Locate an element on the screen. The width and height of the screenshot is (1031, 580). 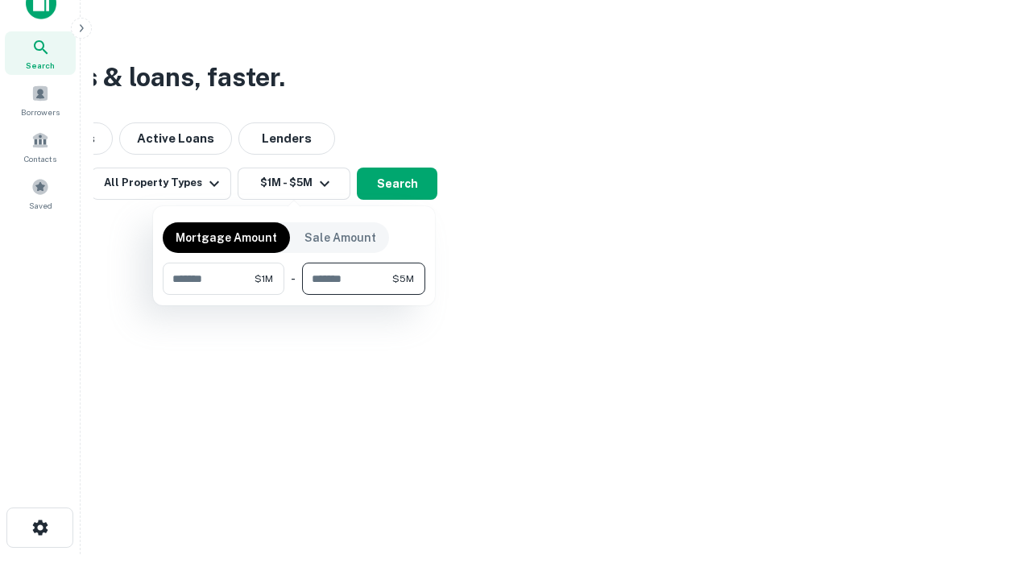
p: Mortgage Amount is located at coordinates (226, 238).